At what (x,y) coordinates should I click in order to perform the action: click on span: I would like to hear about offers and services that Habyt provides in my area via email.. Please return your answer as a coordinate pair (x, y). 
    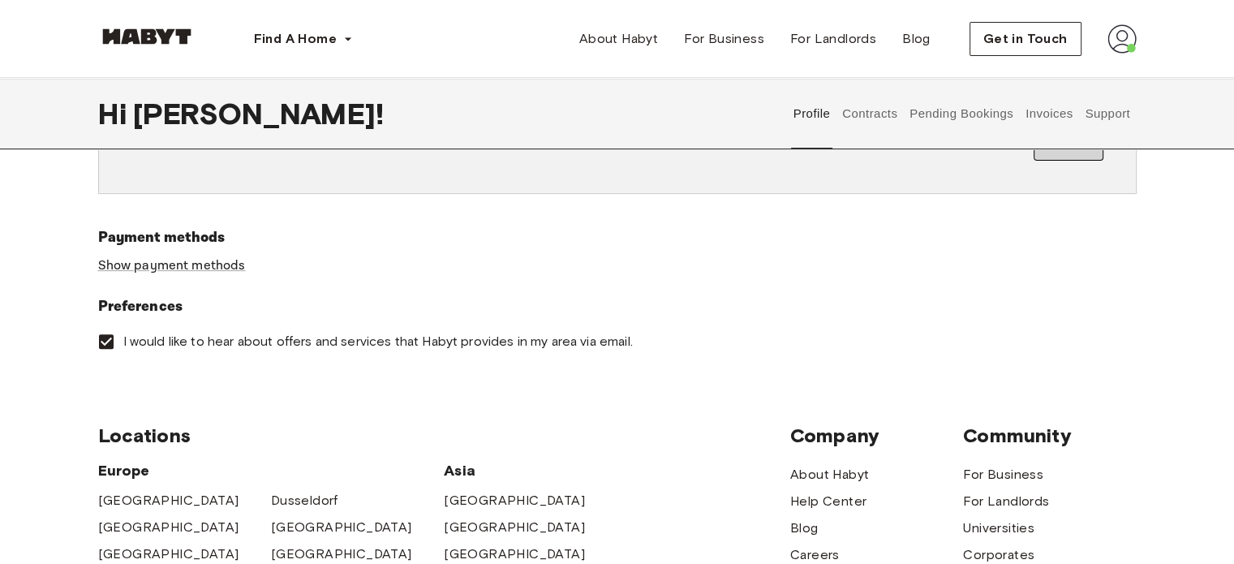
    Looking at the image, I should click on (378, 342).